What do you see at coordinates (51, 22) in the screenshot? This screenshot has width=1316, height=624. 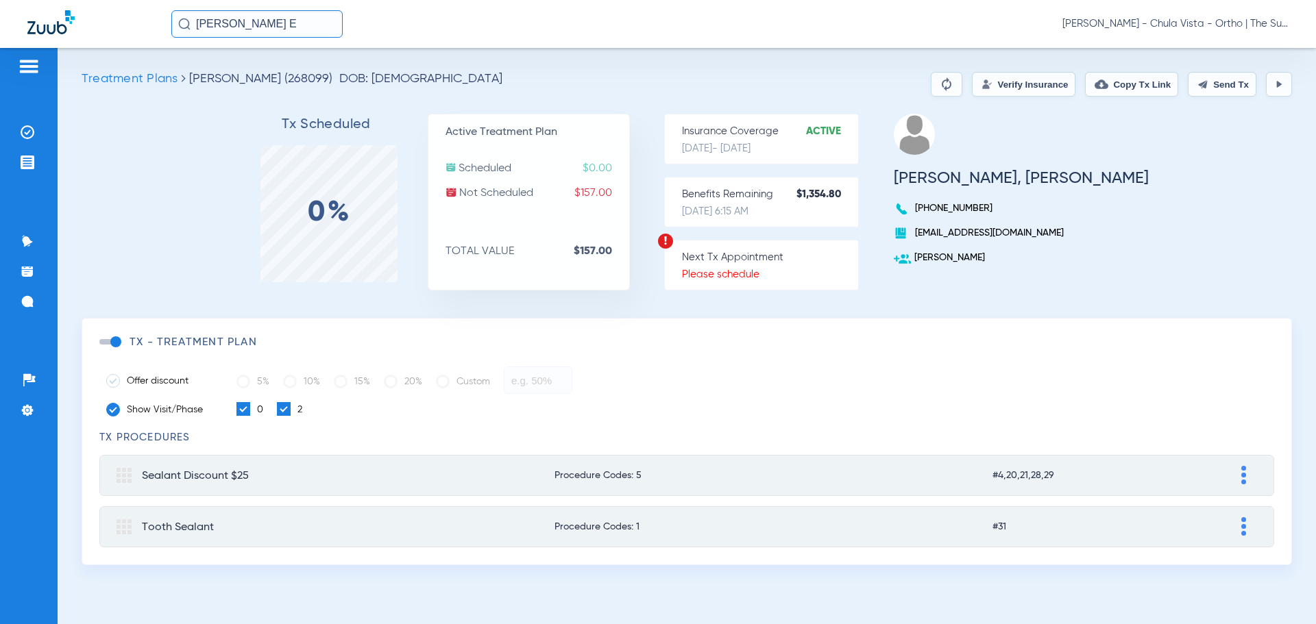 I see `img: Zuub Logo` at bounding box center [51, 22].